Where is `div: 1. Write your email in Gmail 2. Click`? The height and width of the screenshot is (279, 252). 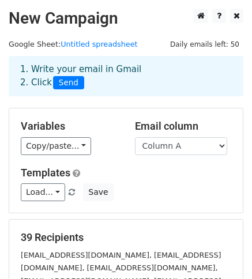 div: 1. Write your email in Gmail 2. Click is located at coordinates (126, 76).